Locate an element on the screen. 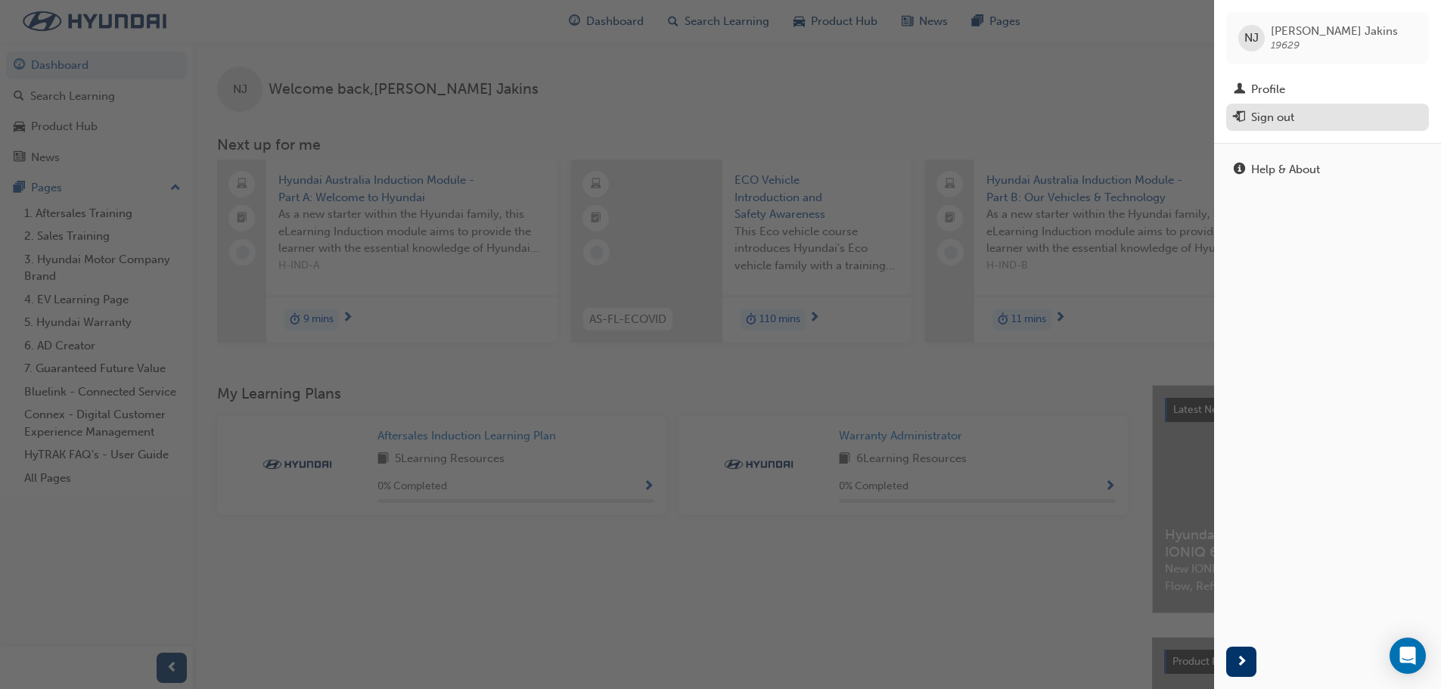 This screenshot has height=689, width=1441. span: next-icon is located at coordinates (1241, 662).